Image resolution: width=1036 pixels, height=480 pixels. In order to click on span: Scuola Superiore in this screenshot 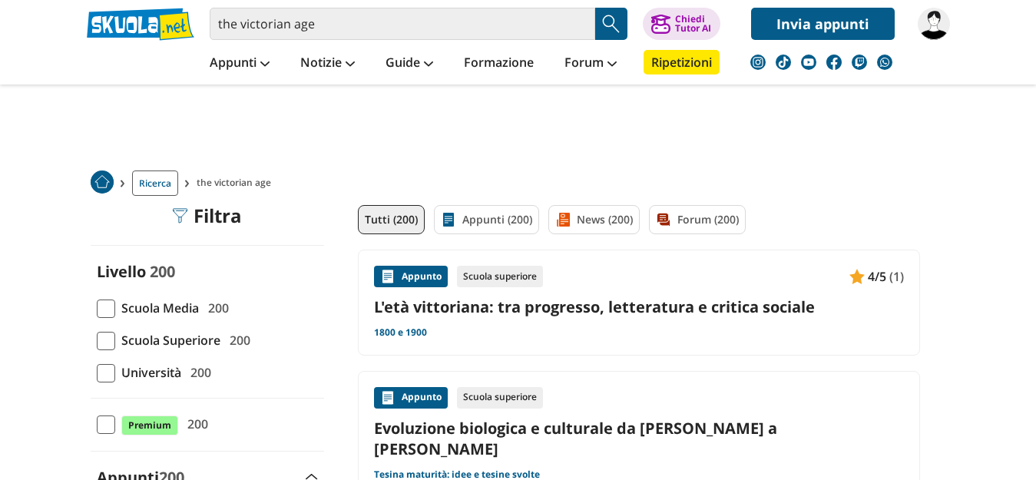, I will do `click(167, 340)`.